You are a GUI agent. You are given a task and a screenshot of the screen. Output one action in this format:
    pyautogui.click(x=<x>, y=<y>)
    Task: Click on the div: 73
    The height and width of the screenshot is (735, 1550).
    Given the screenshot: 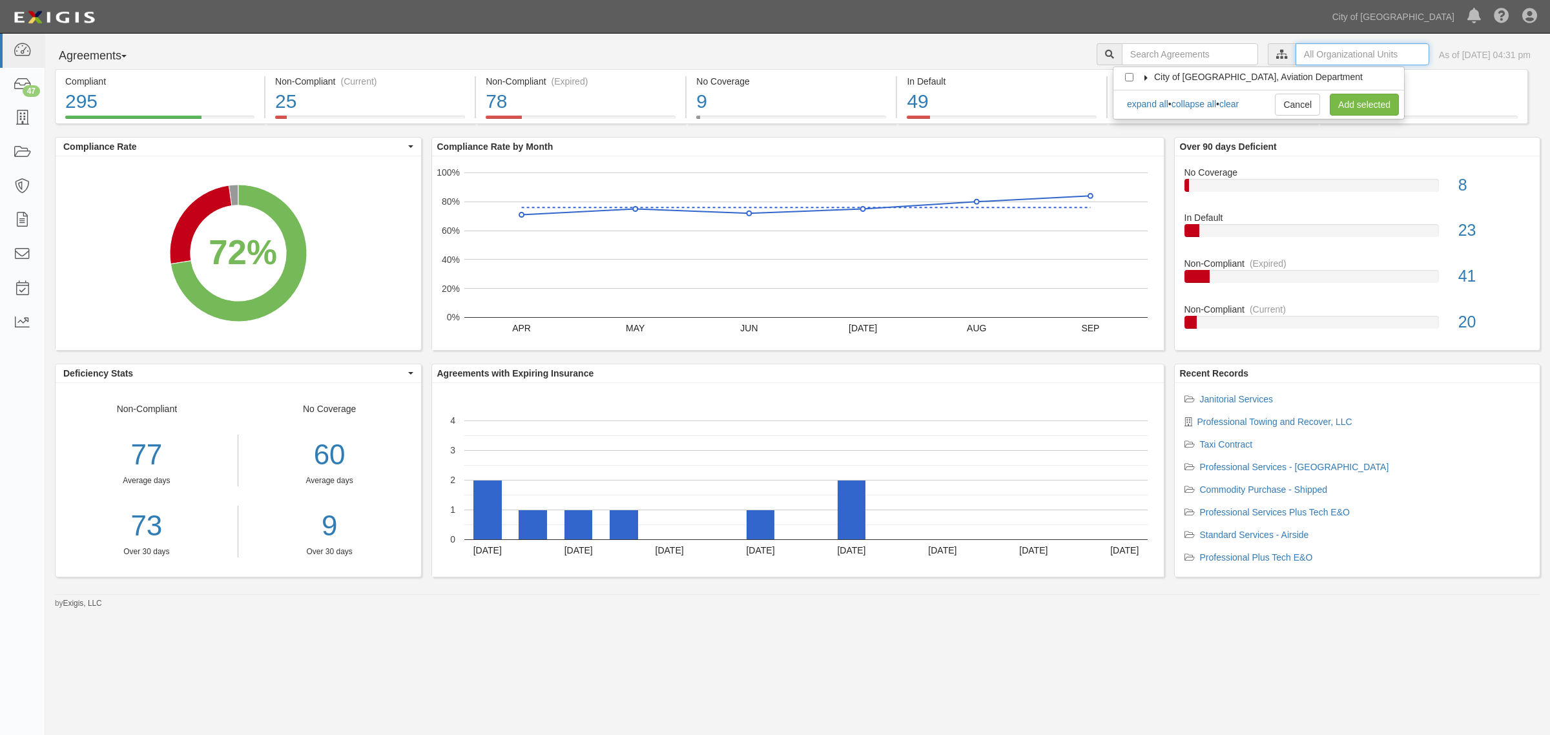 What is the action you would take?
    pyautogui.click(x=147, y=526)
    